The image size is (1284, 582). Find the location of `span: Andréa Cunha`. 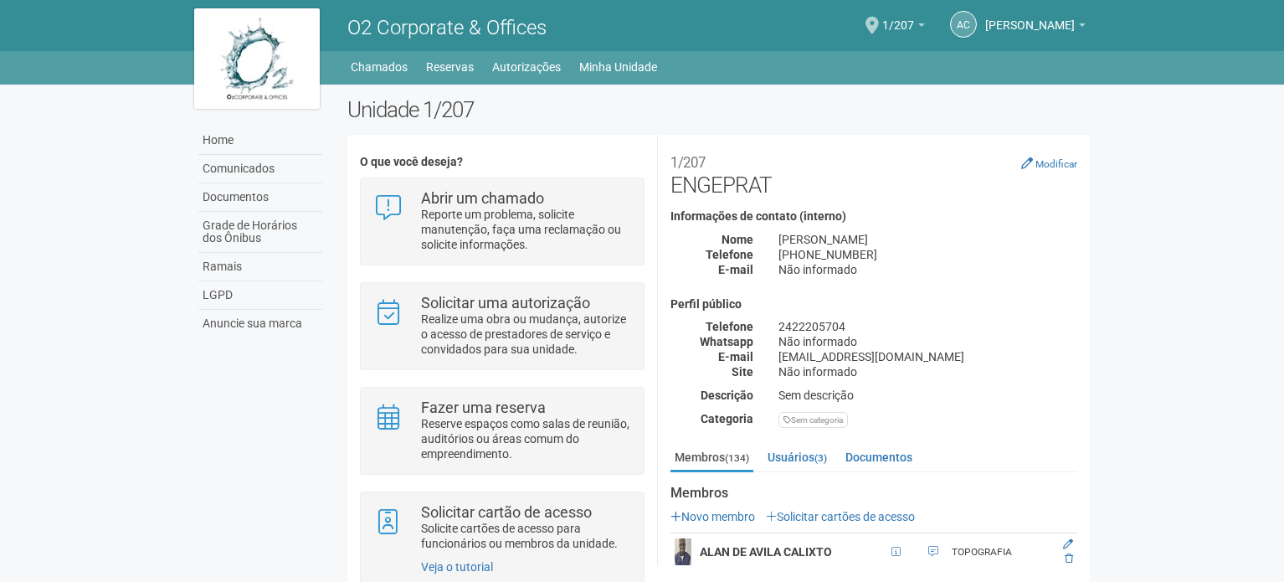

span: Andréa Cunha is located at coordinates (1029, 17).